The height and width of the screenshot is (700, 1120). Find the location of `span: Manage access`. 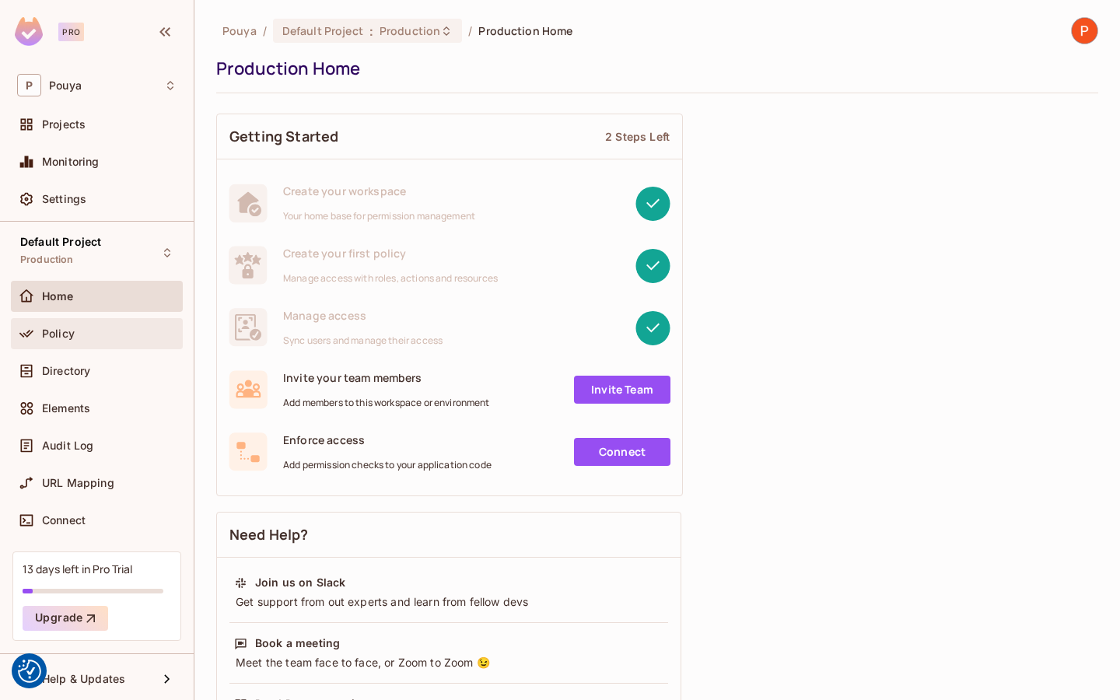

span: Manage access is located at coordinates (362, 315).